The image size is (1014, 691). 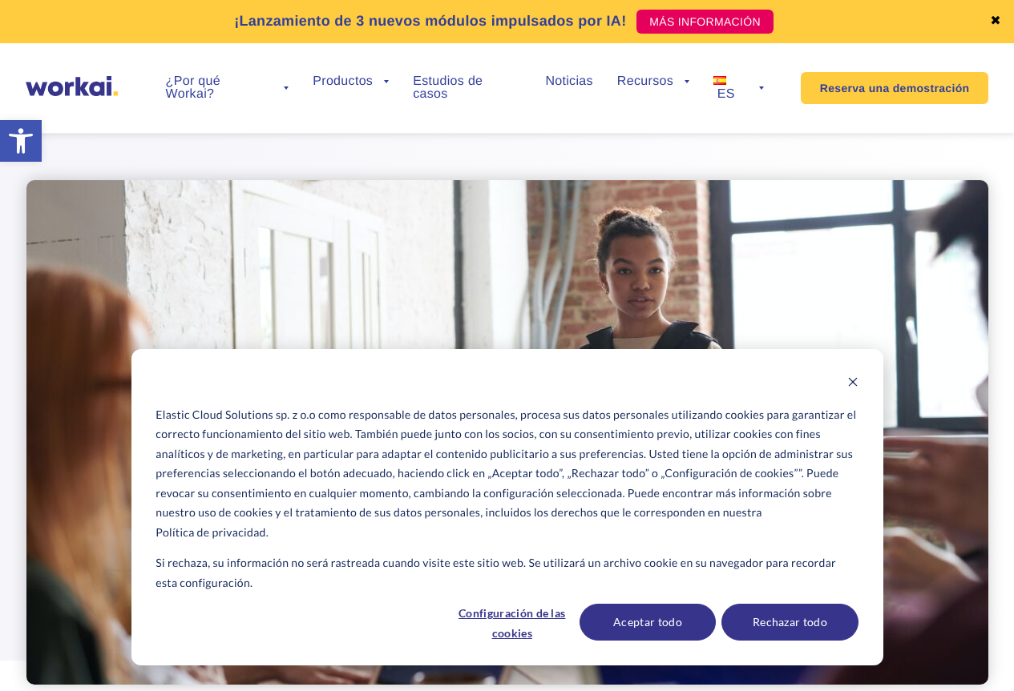 What do you see at coordinates (704, 22) in the screenshot?
I see `a: MÁS INFORMACIÓN` at bounding box center [704, 22].